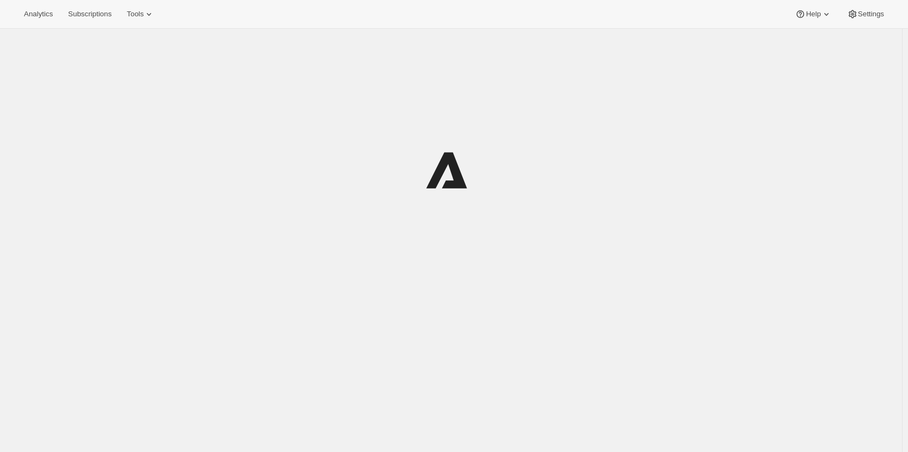  Describe the element at coordinates (38, 14) in the screenshot. I see `span: Analytics` at that location.